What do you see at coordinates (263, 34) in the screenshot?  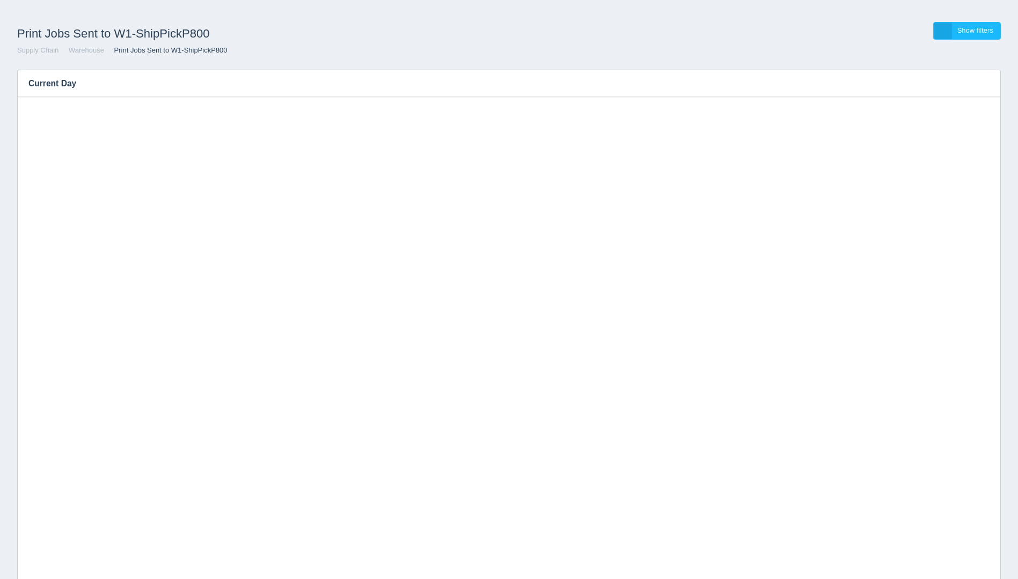 I see `h1: Print Jobs Sent to W1-ShipPickP800` at bounding box center [263, 34].